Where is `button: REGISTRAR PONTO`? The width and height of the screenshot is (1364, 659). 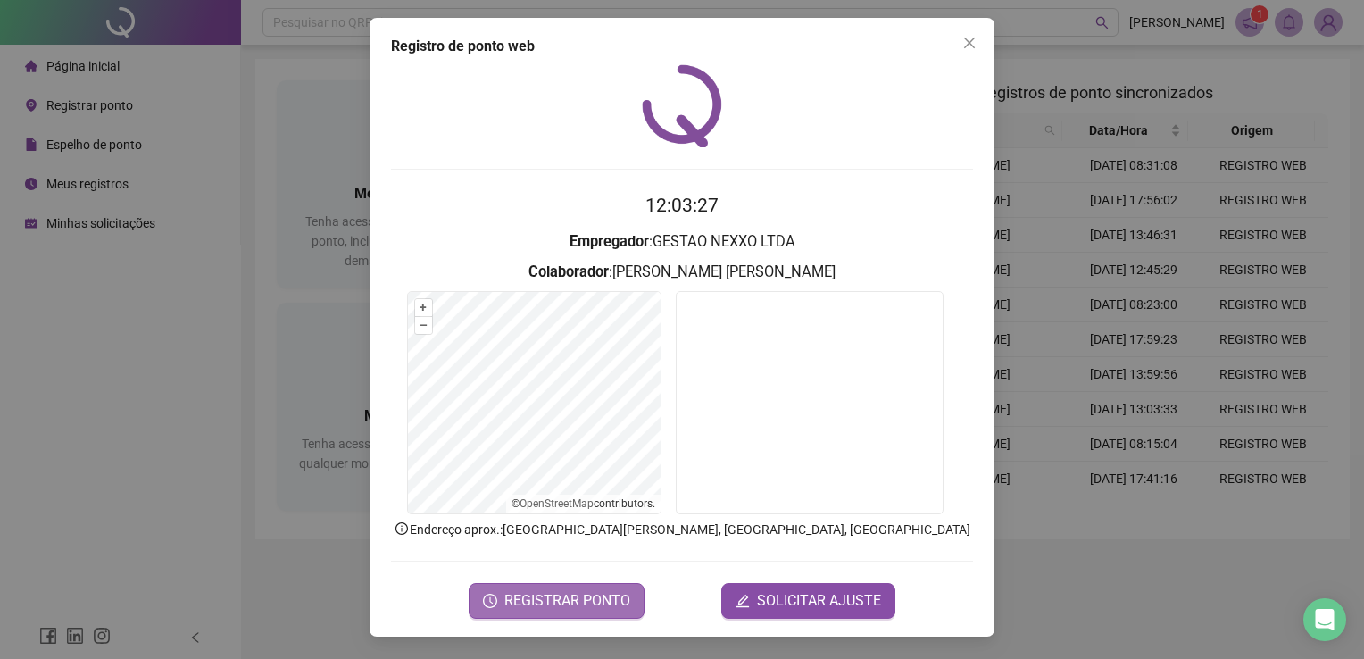 button: REGISTRAR PONTO is located at coordinates (556, 601).